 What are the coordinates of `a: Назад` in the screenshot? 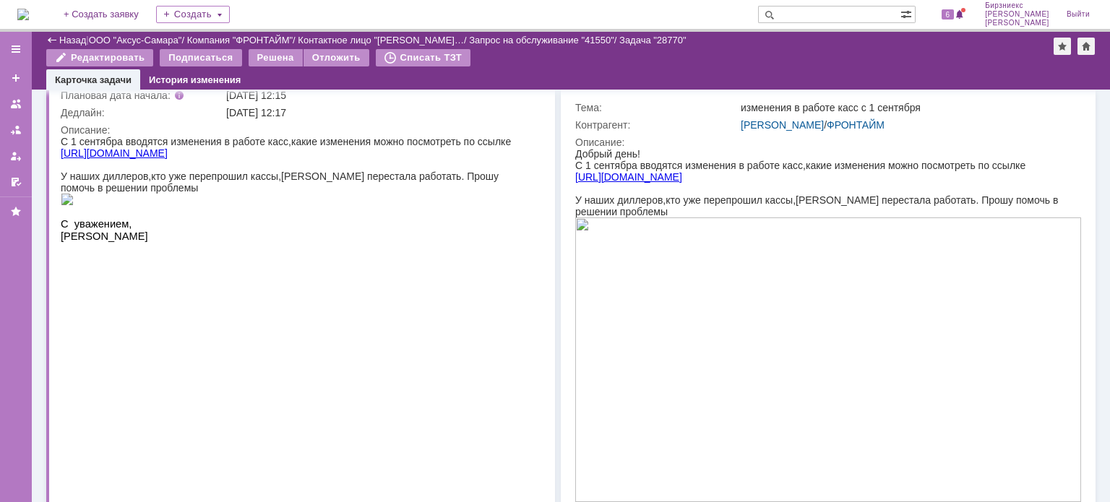 It's located at (72, 40).